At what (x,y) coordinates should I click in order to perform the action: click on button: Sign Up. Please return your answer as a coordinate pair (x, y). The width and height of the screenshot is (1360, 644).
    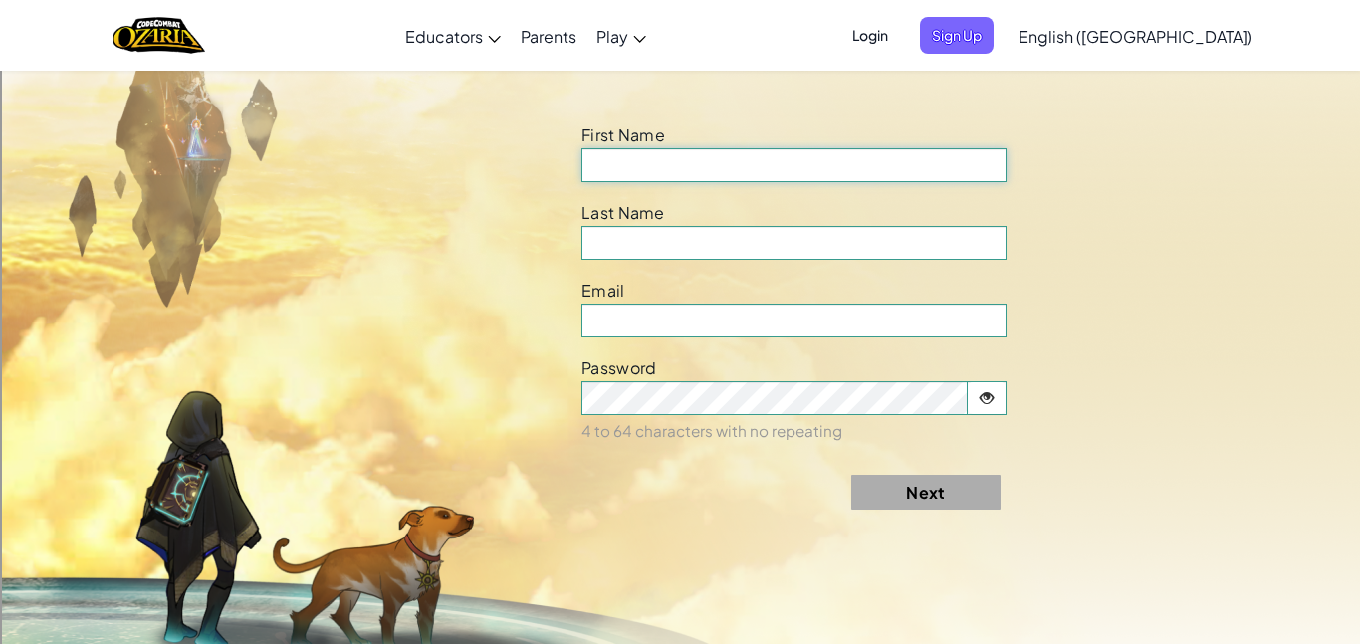
    Looking at the image, I should click on (957, 35).